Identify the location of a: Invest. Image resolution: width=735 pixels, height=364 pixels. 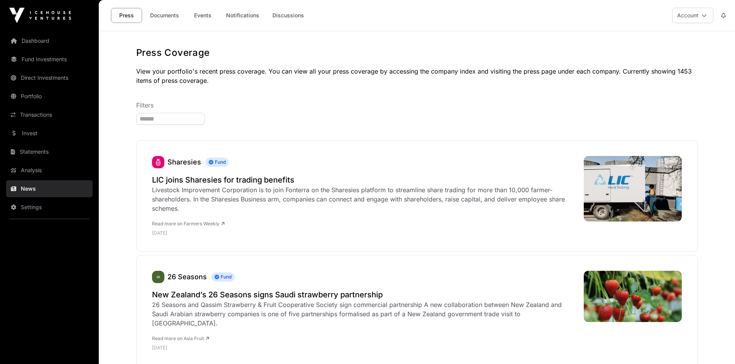
(49, 133).